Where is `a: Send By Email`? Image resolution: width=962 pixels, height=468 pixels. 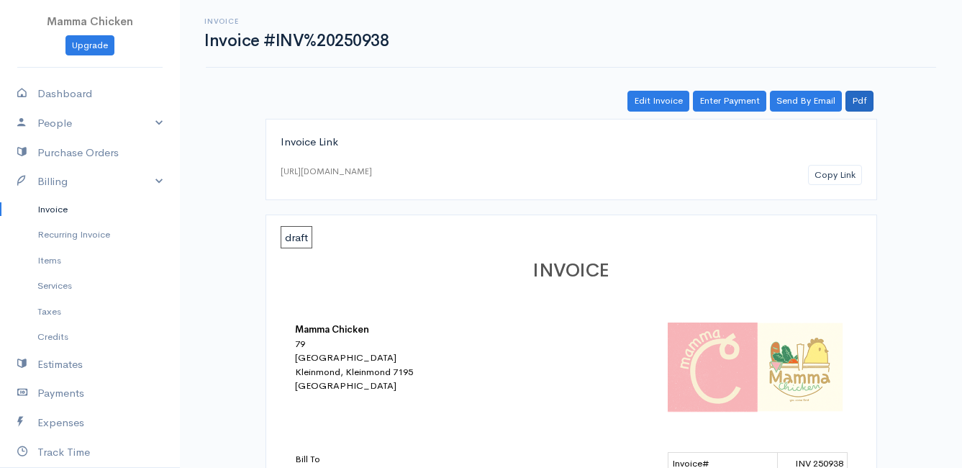
a: Send By Email is located at coordinates (806, 101).